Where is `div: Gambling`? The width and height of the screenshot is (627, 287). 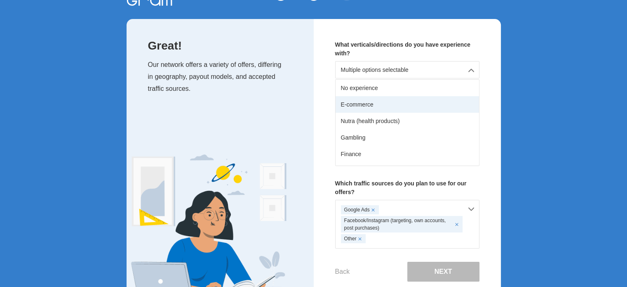 div: Gambling is located at coordinates (408, 137).